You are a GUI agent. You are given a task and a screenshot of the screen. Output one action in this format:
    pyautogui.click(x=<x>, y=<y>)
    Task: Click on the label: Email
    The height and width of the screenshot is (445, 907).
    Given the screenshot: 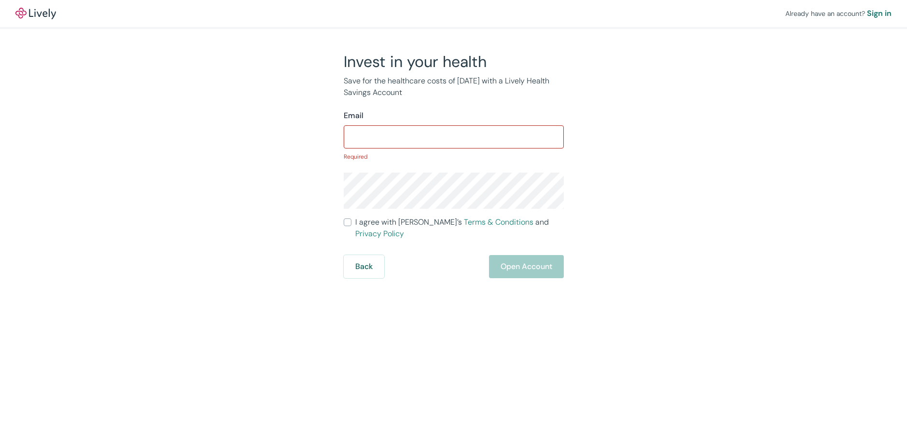 What is the action you would take?
    pyautogui.click(x=353, y=116)
    